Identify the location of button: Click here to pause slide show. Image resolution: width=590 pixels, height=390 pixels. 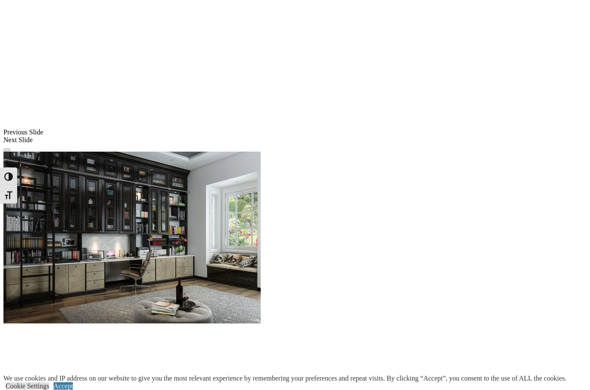
(7, 150).